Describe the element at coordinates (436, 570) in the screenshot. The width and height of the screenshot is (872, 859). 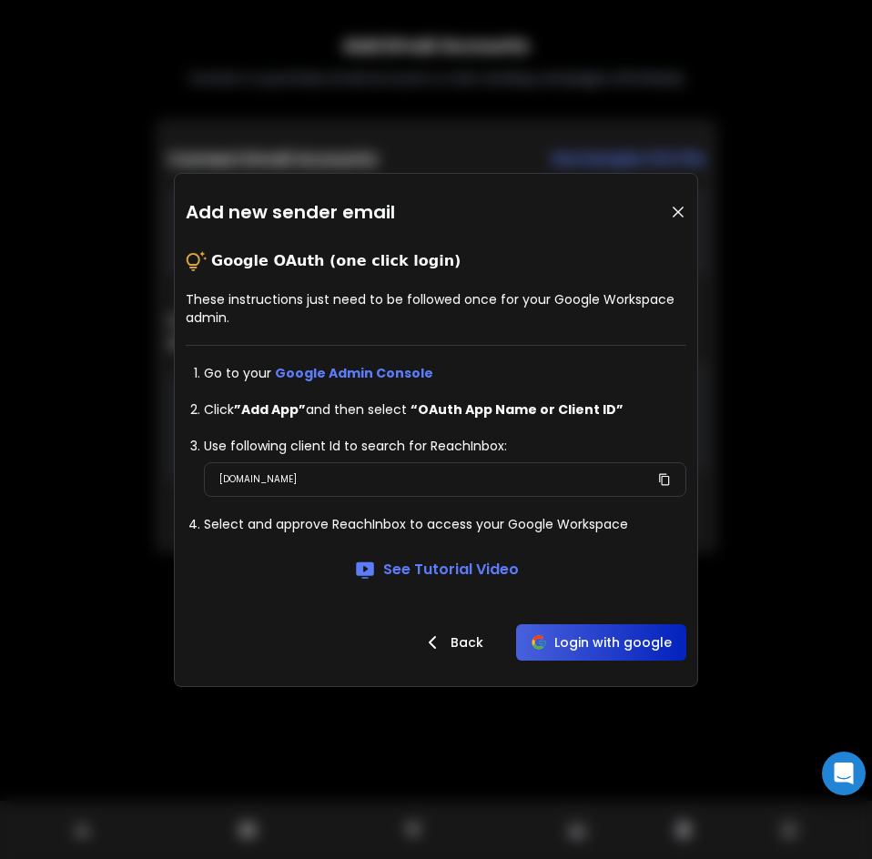
I see `a: See Tutorial Video` at that location.